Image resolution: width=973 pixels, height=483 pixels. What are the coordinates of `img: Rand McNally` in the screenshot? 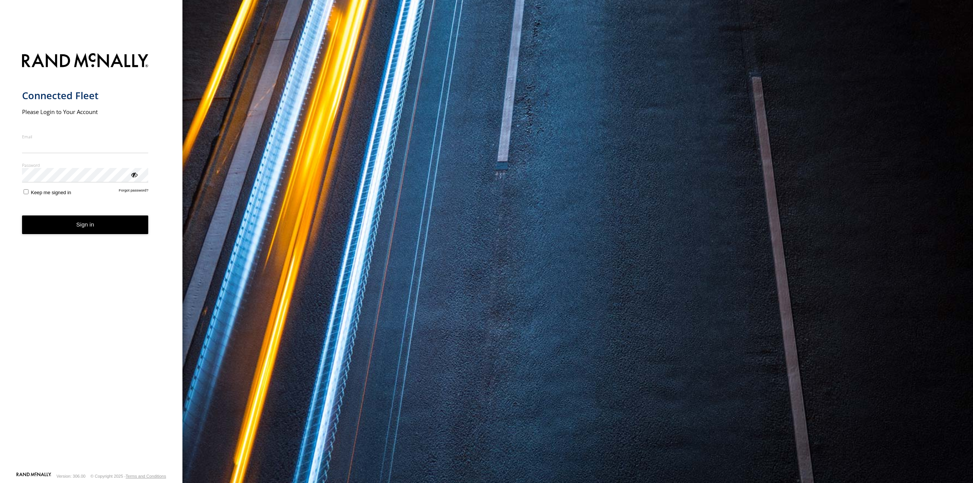 It's located at (85, 61).